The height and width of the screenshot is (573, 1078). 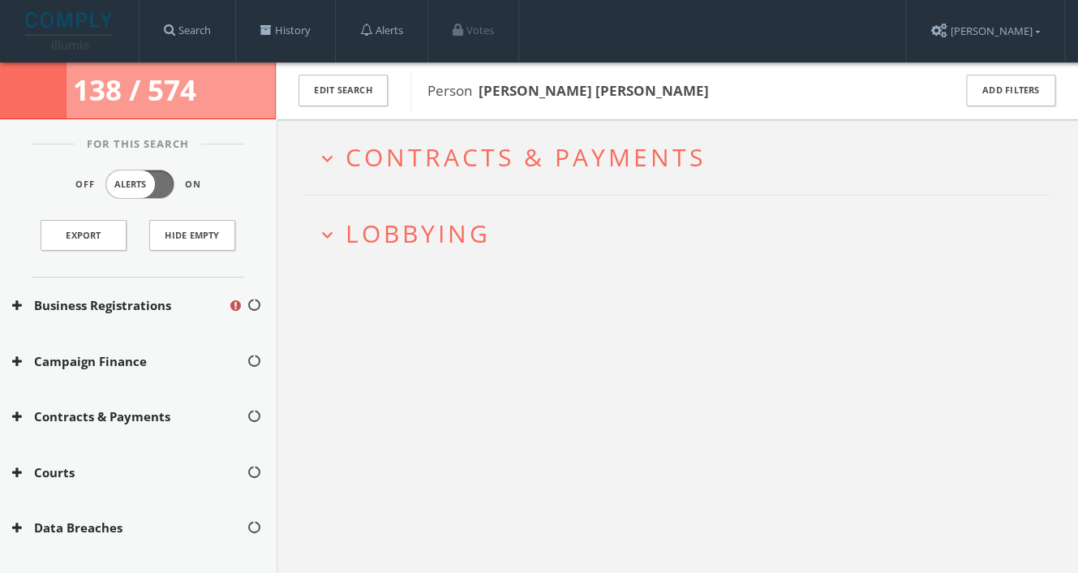 I want to click on span: On, so click(x=193, y=184).